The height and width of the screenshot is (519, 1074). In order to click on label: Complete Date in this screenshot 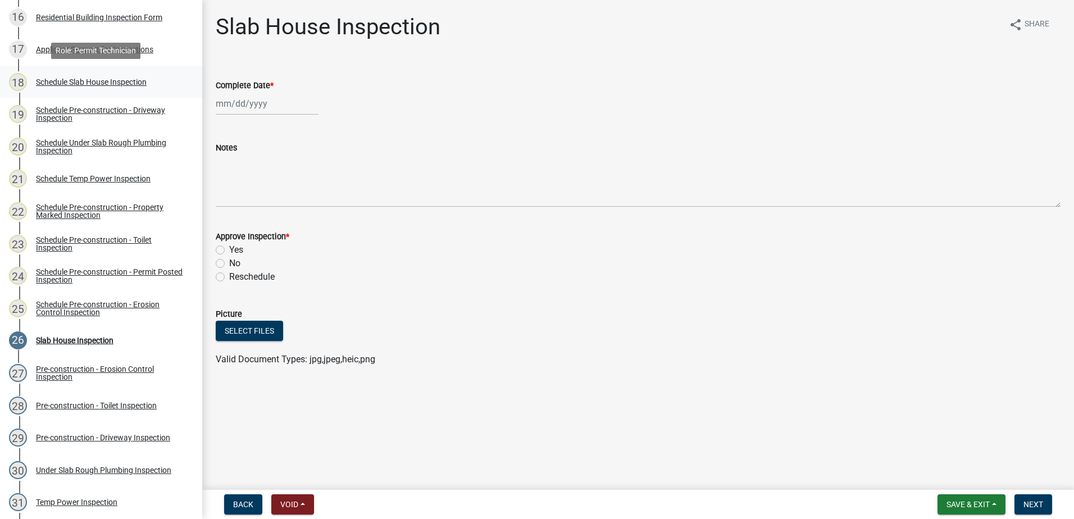, I will do `click(244, 86)`.